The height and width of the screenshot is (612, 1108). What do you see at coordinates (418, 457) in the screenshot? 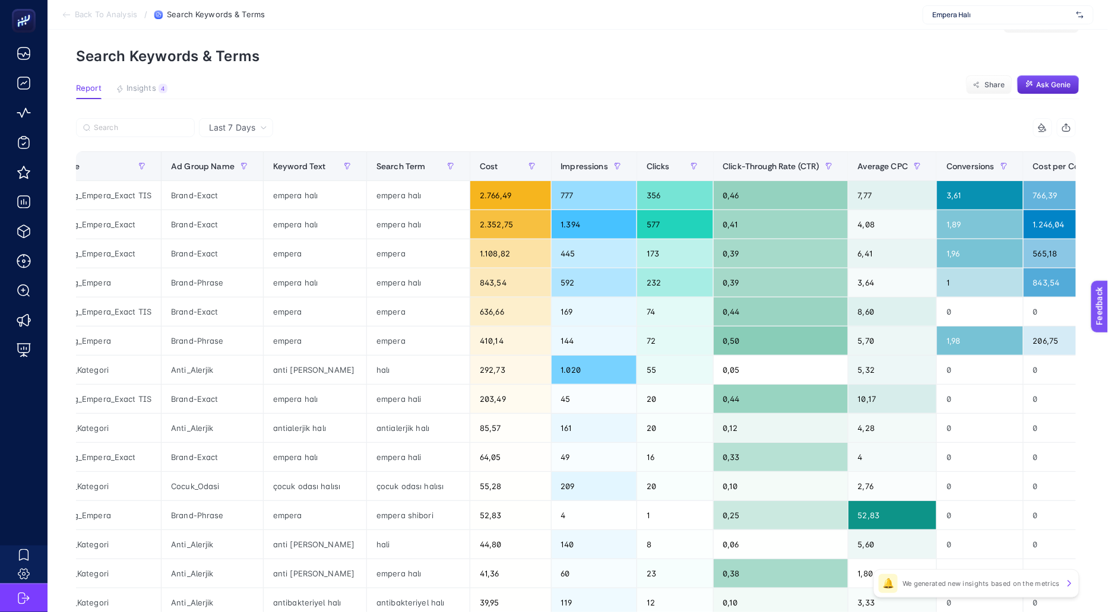
I see `div: empera hali` at bounding box center [418, 457].